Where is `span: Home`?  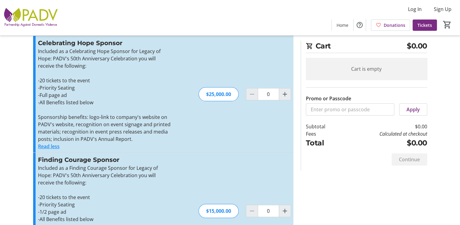 span: Home is located at coordinates (343, 25).